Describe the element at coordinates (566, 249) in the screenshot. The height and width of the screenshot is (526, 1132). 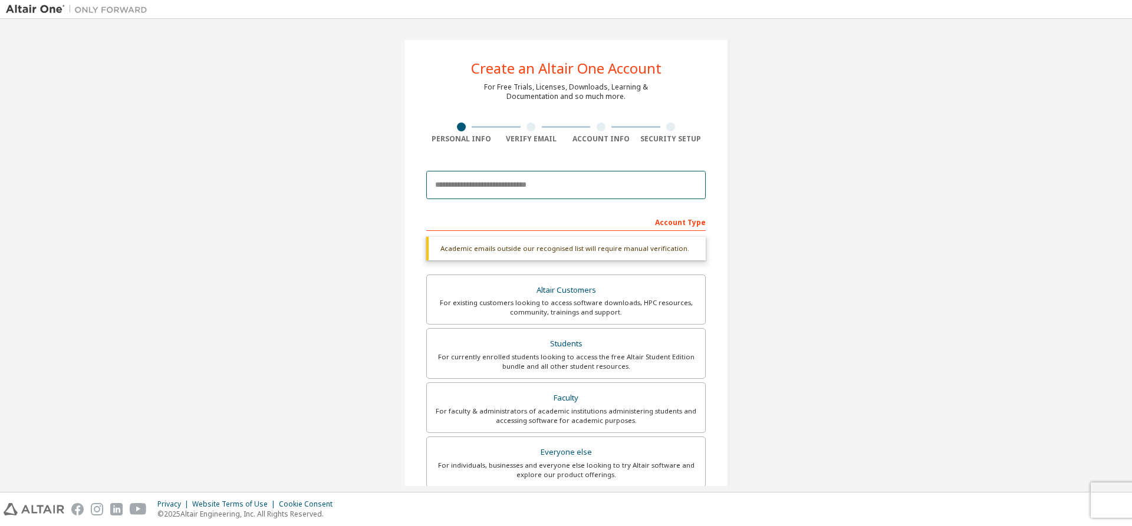
I see `div: Academic emails outside our recognised list will require manual verification.` at that location.